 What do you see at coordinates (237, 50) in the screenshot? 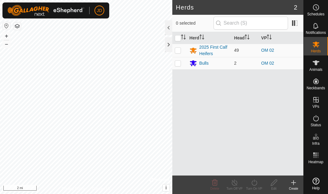
I see `span: 49` at bounding box center [237, 50].